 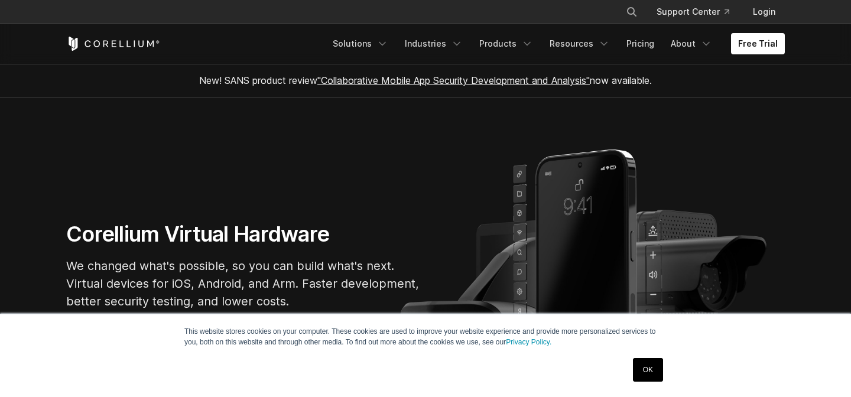 I want to click on h1: Corellium Virtual Hardware, so click(x=244, y=234).